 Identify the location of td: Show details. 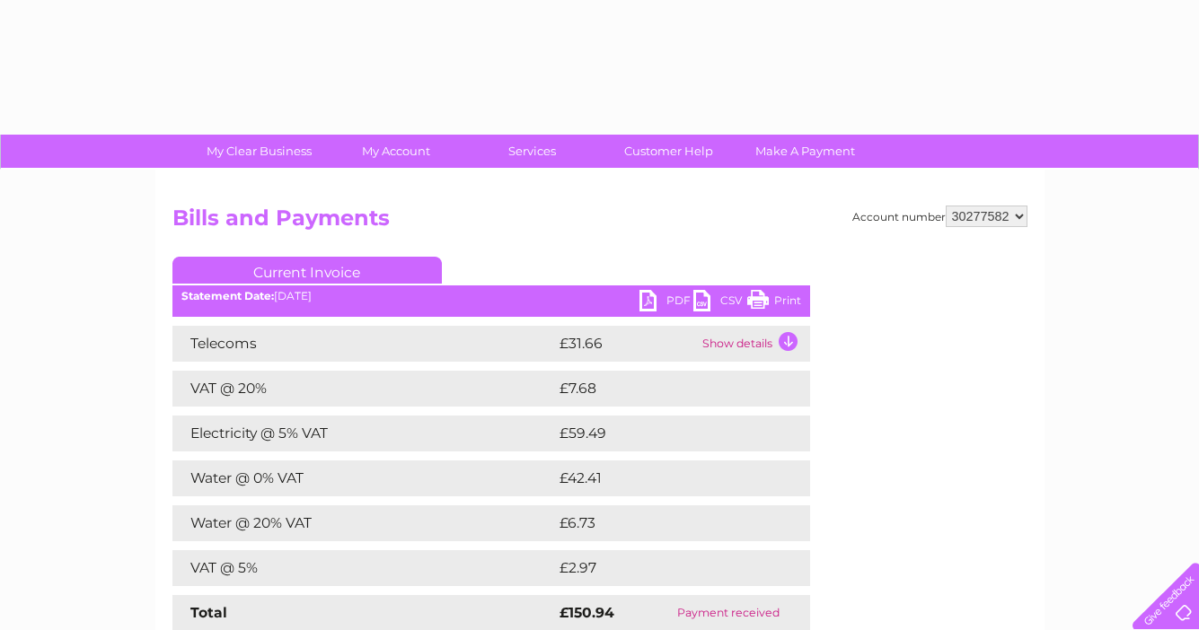
(753, 344).